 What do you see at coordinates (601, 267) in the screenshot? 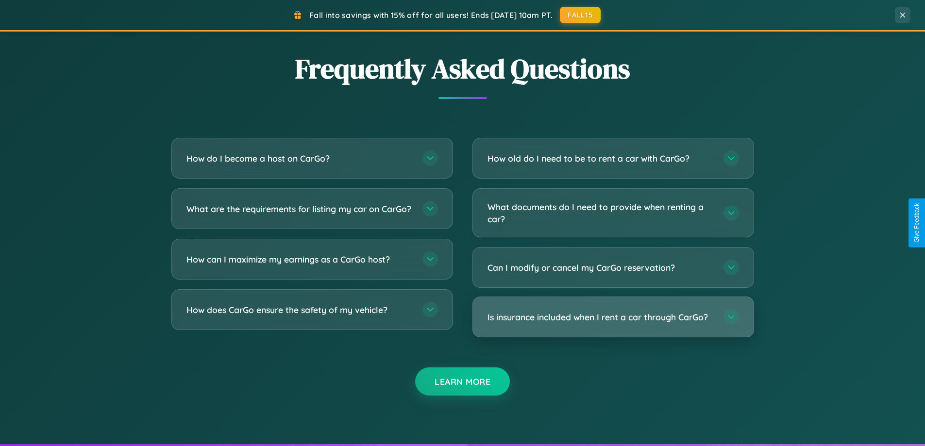
I see `h3: Can I modify or cancel my CarGo reservation?` at bounding box center [601, 267].